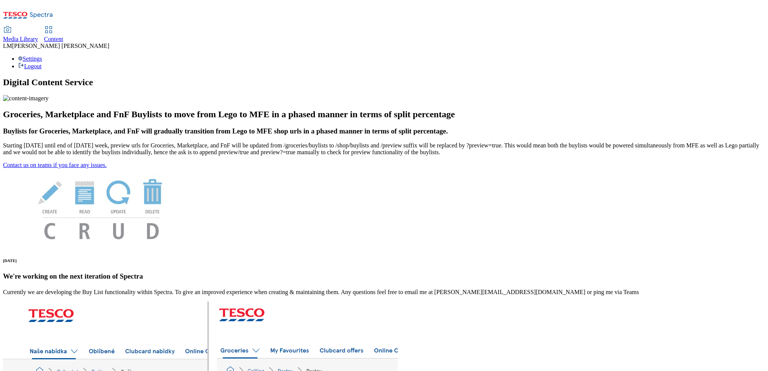 This screenshot has width=768, height=371. What do you see at coordinates (384, 292) in the screenshot?
I see `p: Currently we are developing the Buy List functionality within Spectra. To give an improved experi...` at bounding box center [384, 292].